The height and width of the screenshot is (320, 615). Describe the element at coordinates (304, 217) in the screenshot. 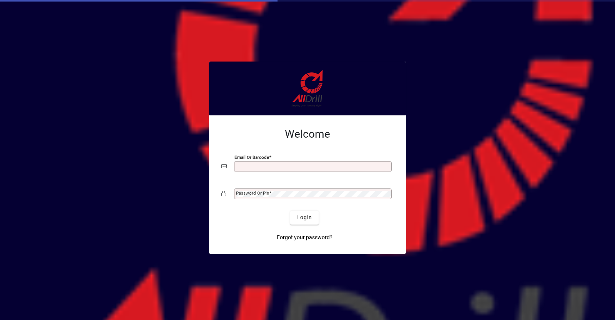

I see `span: Login` at that location.